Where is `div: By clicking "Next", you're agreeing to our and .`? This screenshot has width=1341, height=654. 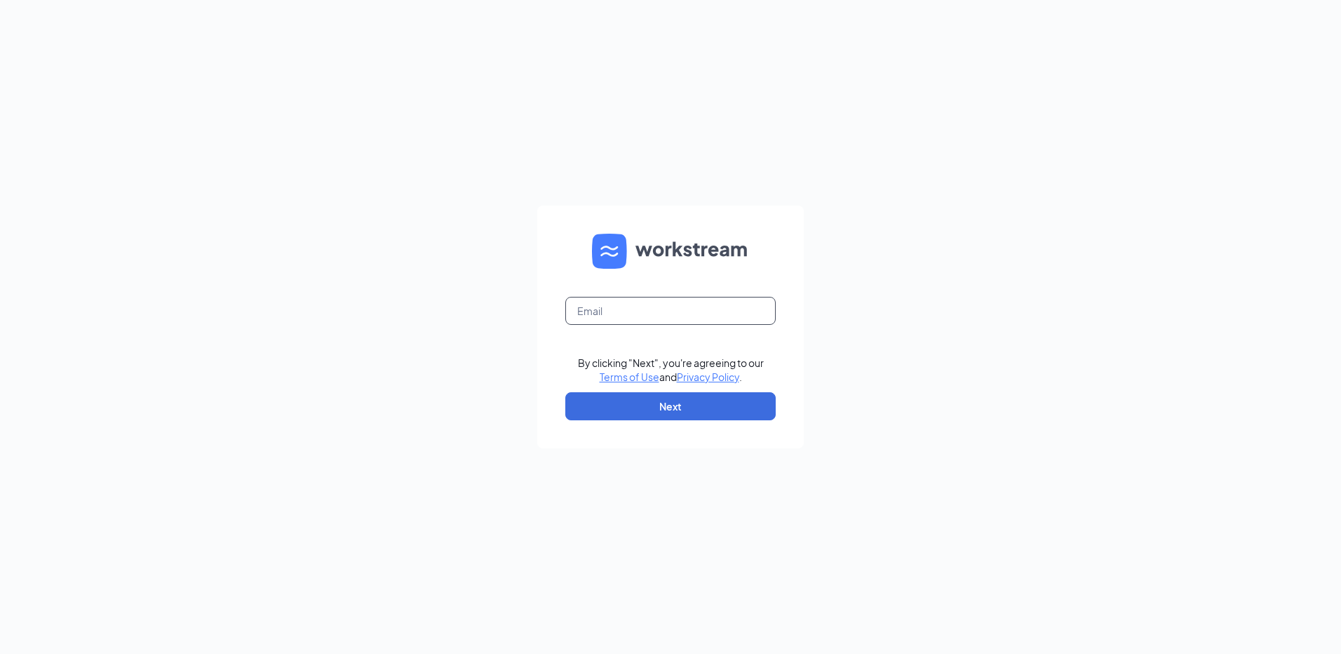
div: By clicking "Next", you're agreeing to our and . is located at coordinates (671, 370).